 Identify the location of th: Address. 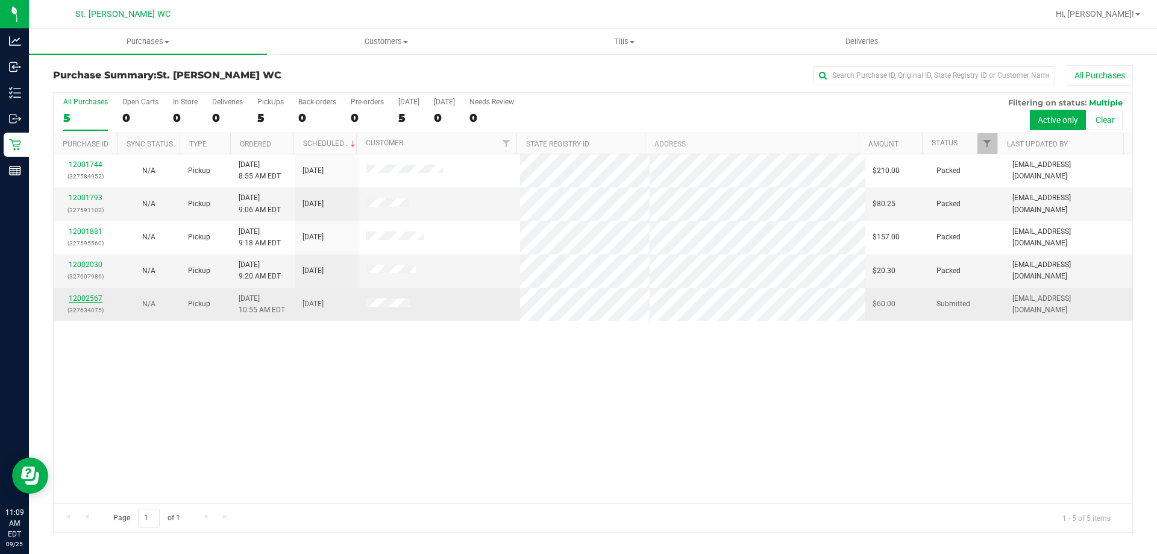
(751, 143).